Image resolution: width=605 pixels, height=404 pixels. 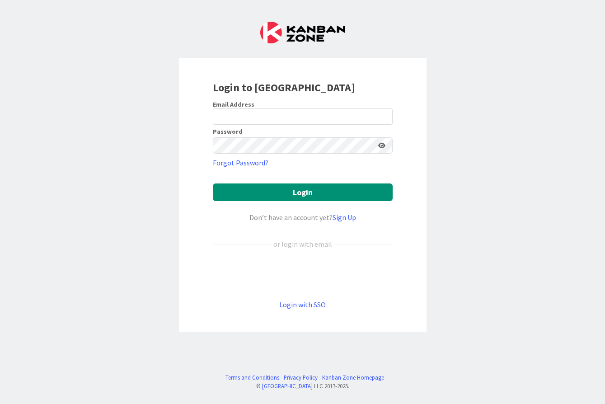 I want to click on a: Forgot Password?, so click(x=241, y=163).